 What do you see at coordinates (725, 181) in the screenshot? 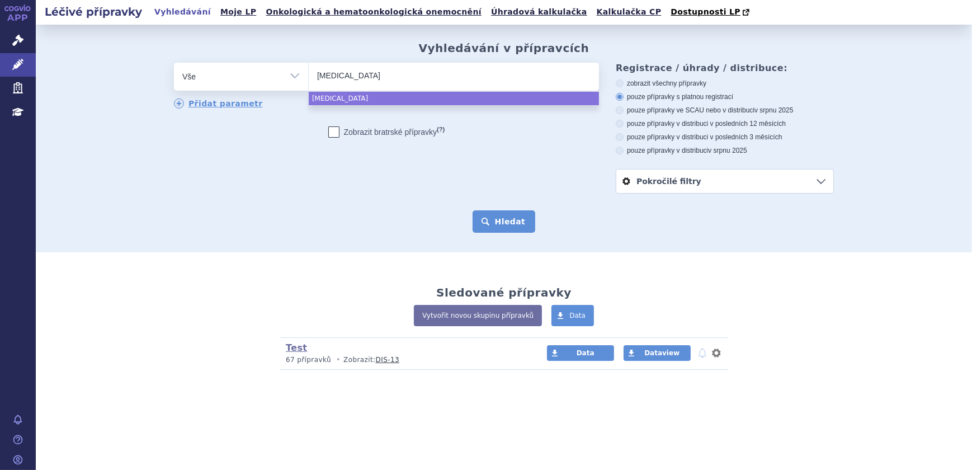
I see `a: Pokročilé filtry` at bounding box center [725, 181].